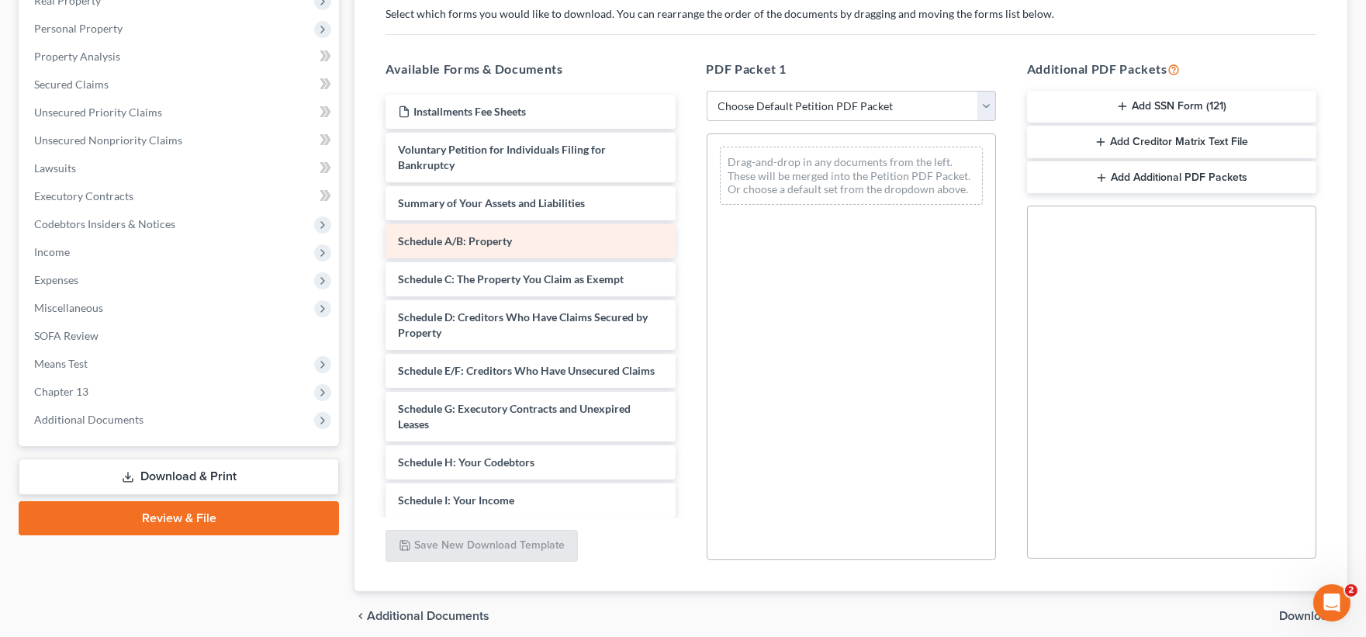  Describe the element at coordinates (68, 307) in the screenshot. I see `span: Miscellaneous` at that location.